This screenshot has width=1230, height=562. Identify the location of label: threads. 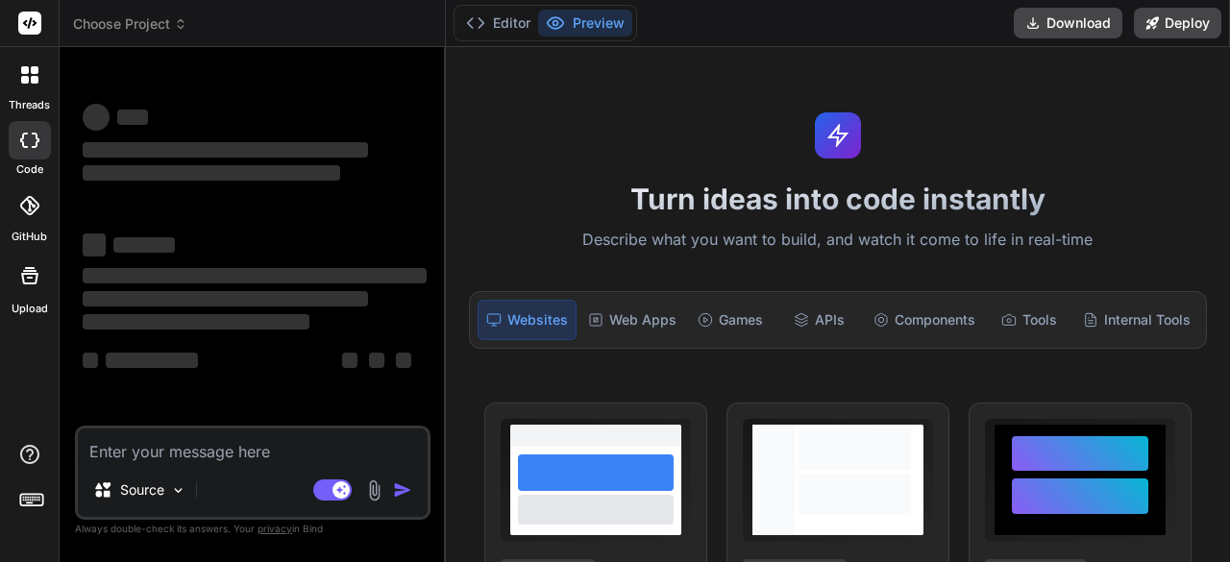
(29, 105).